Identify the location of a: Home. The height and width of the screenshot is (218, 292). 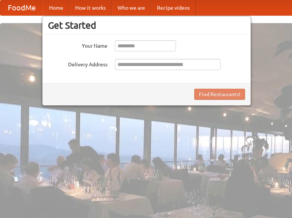
(56, 8).